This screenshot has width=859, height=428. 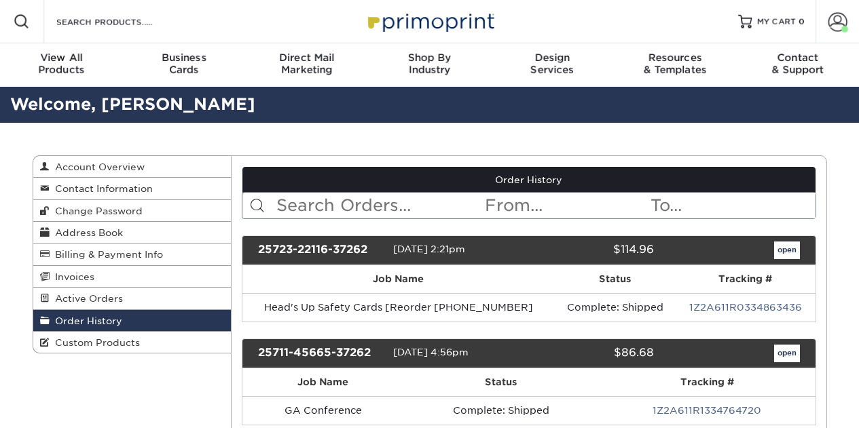 What do you see at coordinates (132, 254) in the screenshot?
I see `a: Billing & Payment Info` at bounding box center [132, 254].